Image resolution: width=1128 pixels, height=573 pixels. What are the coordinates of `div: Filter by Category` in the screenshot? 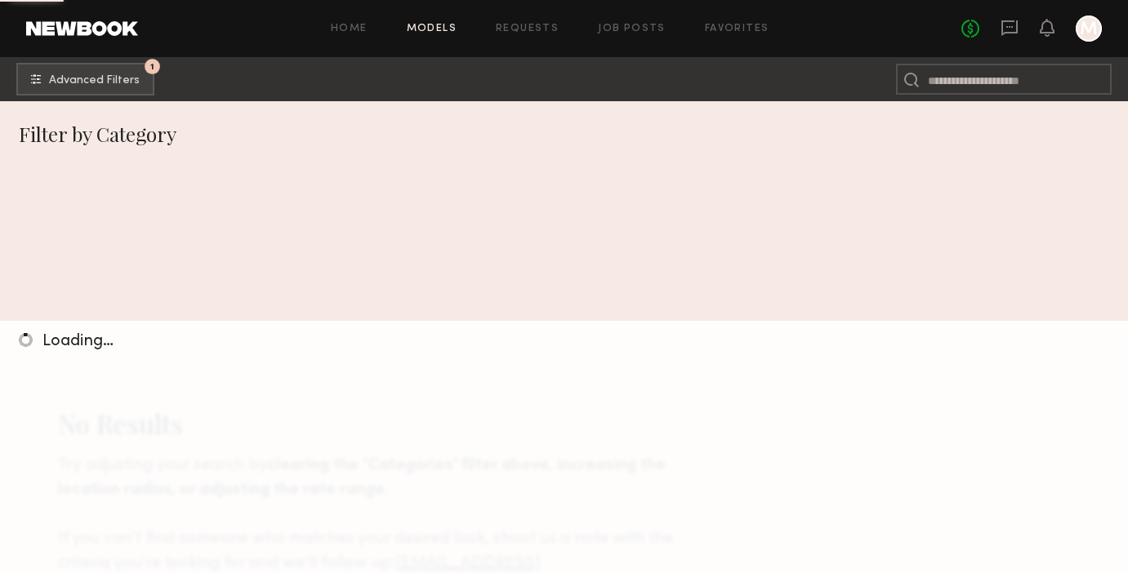 It's located at (572, 134).